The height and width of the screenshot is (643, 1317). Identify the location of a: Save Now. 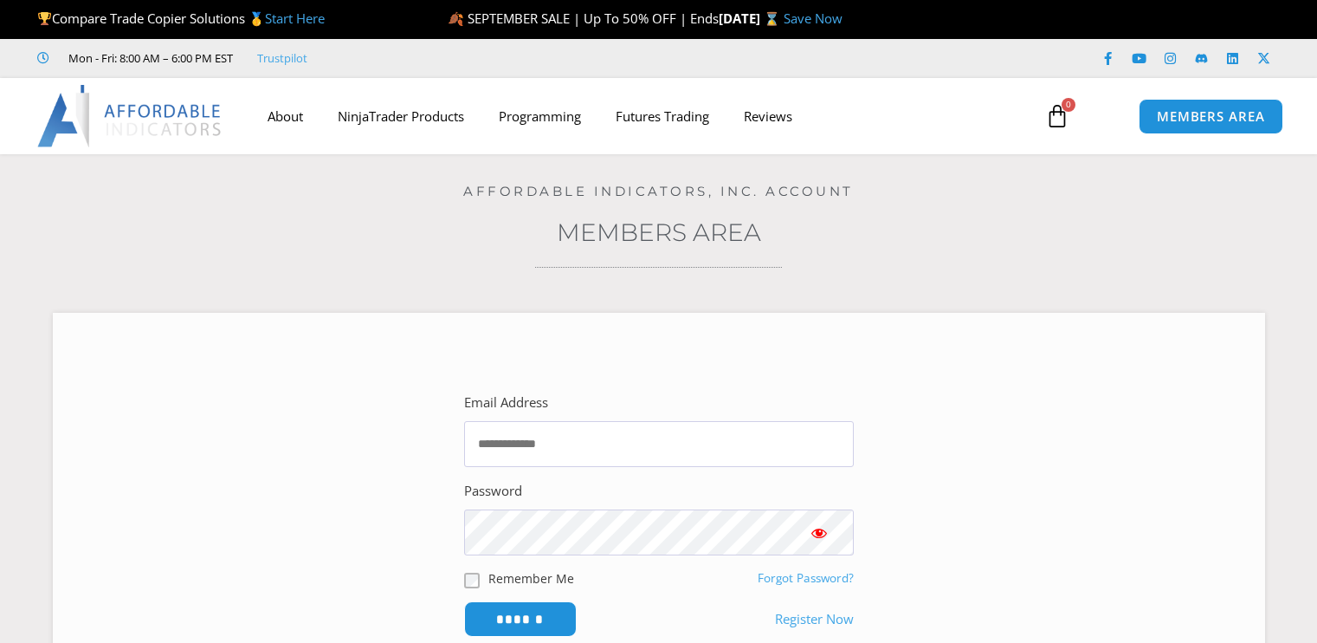
(813, 18).